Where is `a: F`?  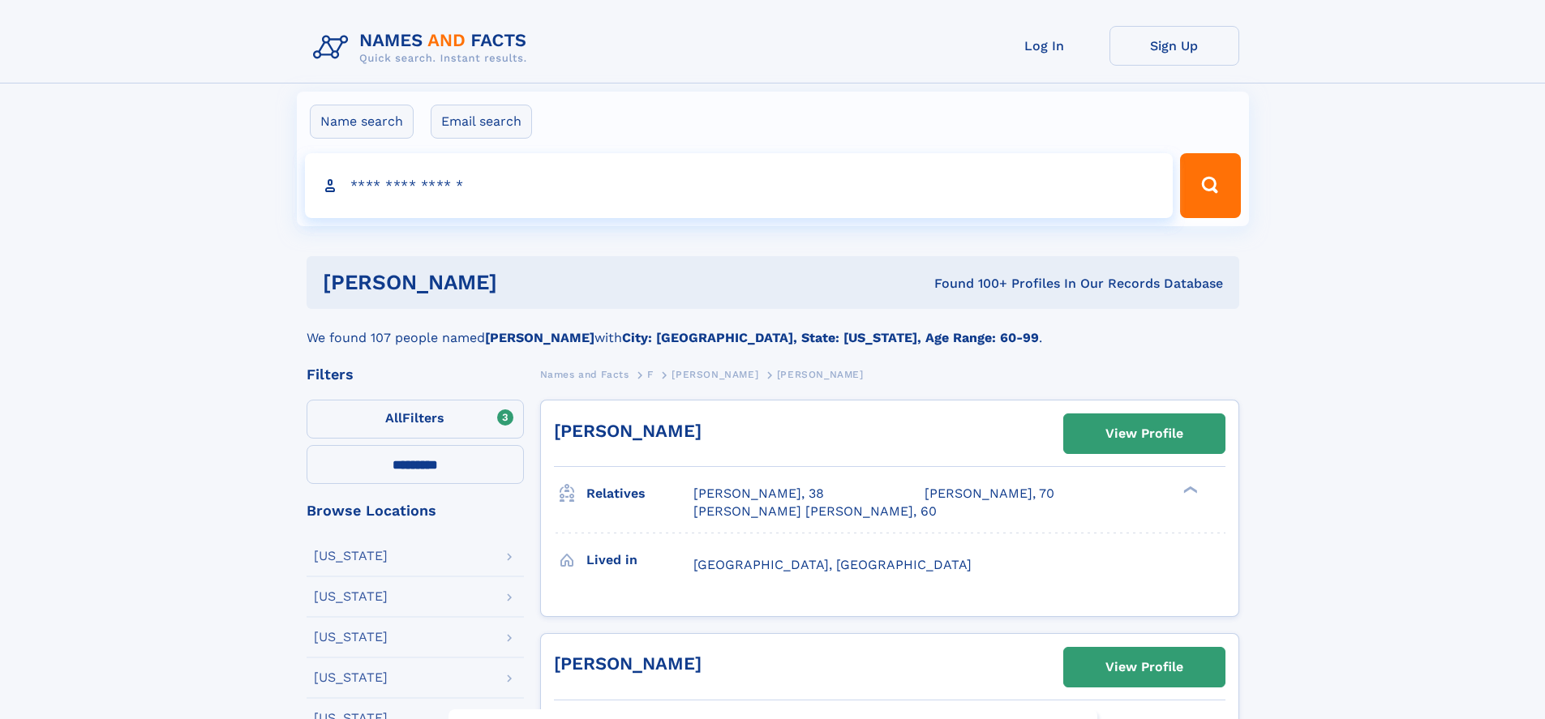
a: F is located at coordinates (651, 374).